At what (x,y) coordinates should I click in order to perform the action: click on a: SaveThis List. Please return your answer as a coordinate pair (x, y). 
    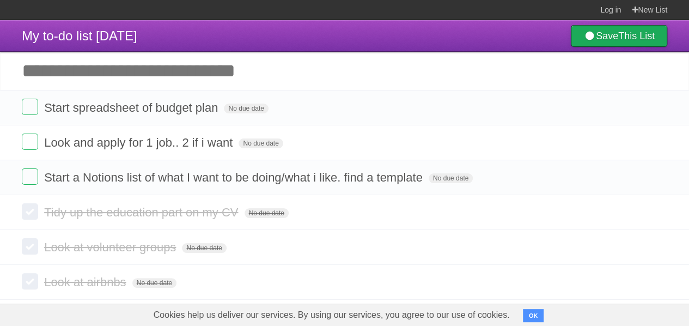
    Looking at the image, I should click on (619, 36).